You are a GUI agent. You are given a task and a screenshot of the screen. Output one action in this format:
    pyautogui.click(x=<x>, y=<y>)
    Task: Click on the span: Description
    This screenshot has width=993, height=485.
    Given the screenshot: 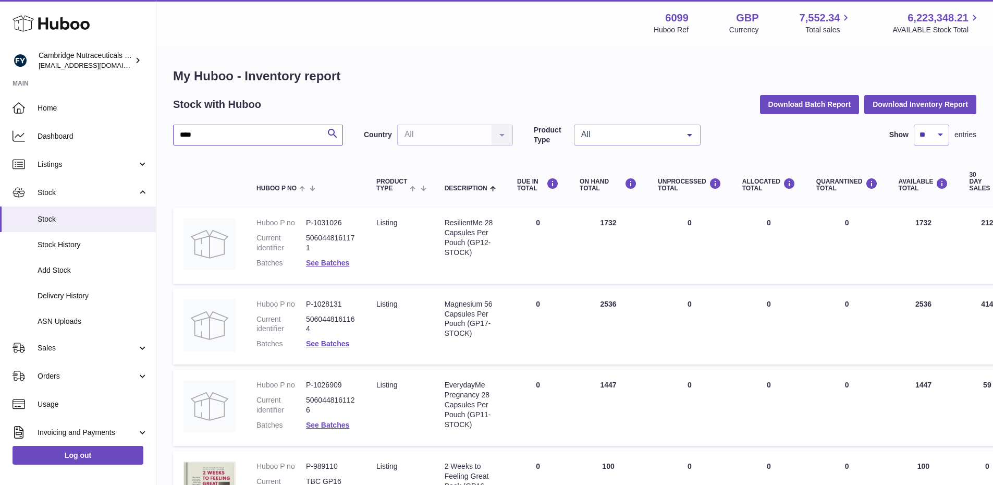 What is the action you would take?
    pyautogui.click(x=466, y=188)
    